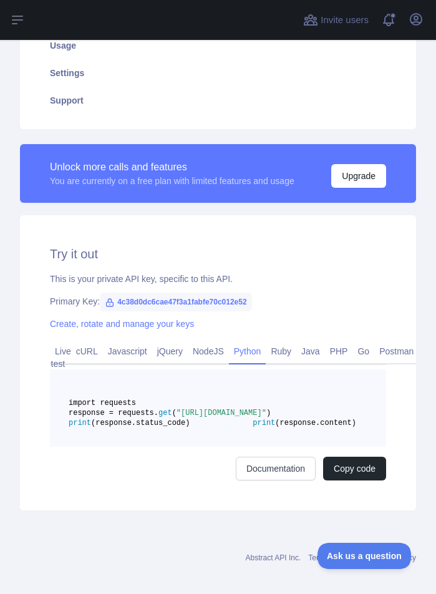 The width and height of the screenshot is (436, 594). I want to click on span: import requests, so click(102, 403).